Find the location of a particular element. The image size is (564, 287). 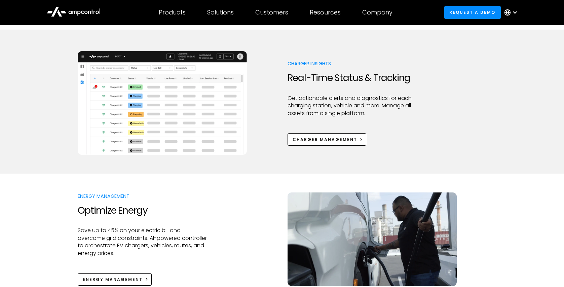

div: Charger Management is located at coordinates (325, 140).